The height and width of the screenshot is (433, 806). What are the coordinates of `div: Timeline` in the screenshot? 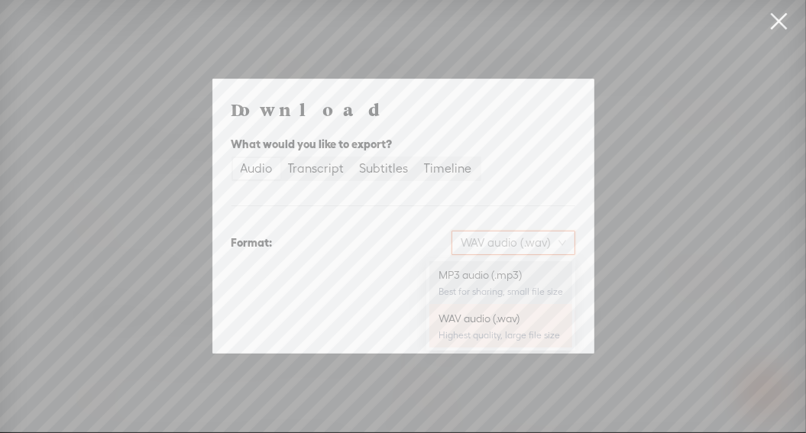 It's located at (448, 169).